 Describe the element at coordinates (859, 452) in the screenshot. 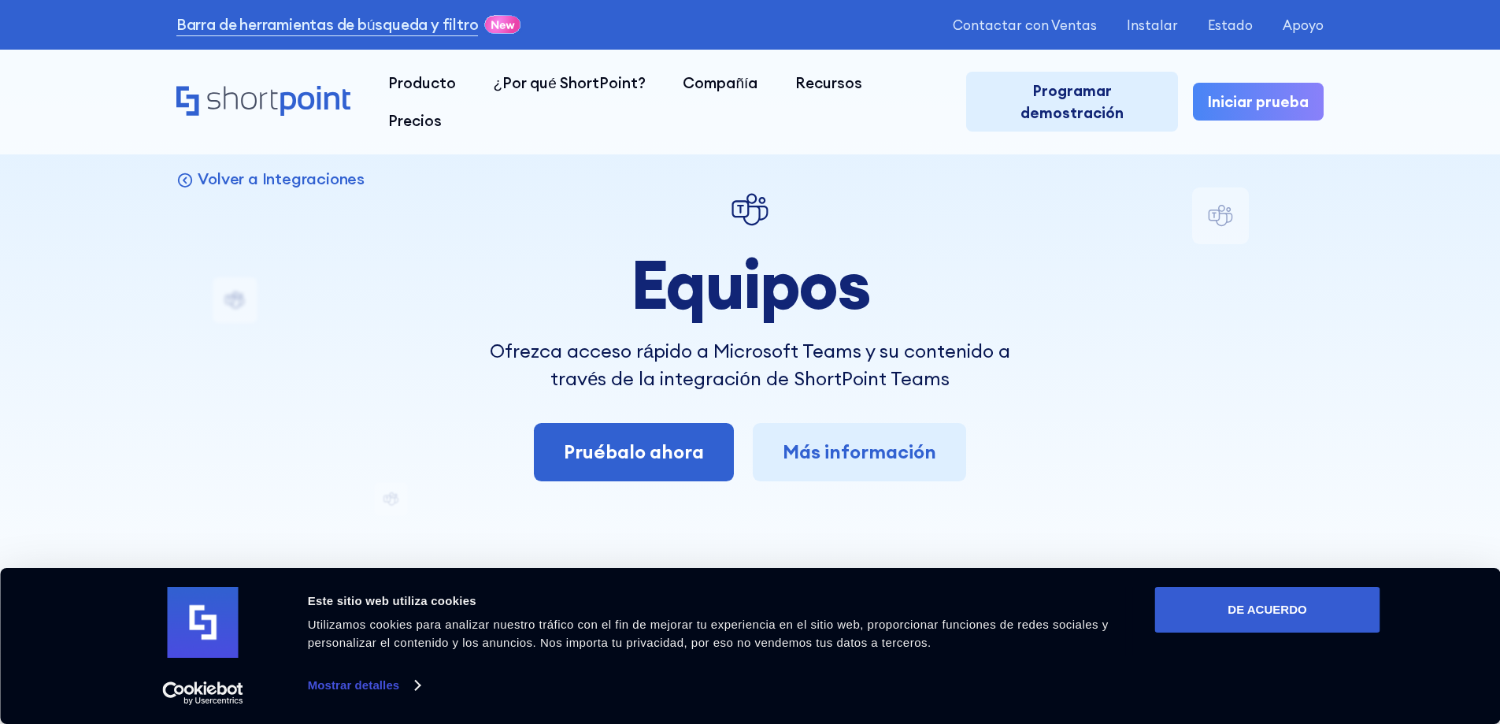

I see `a: Más información` at that location.